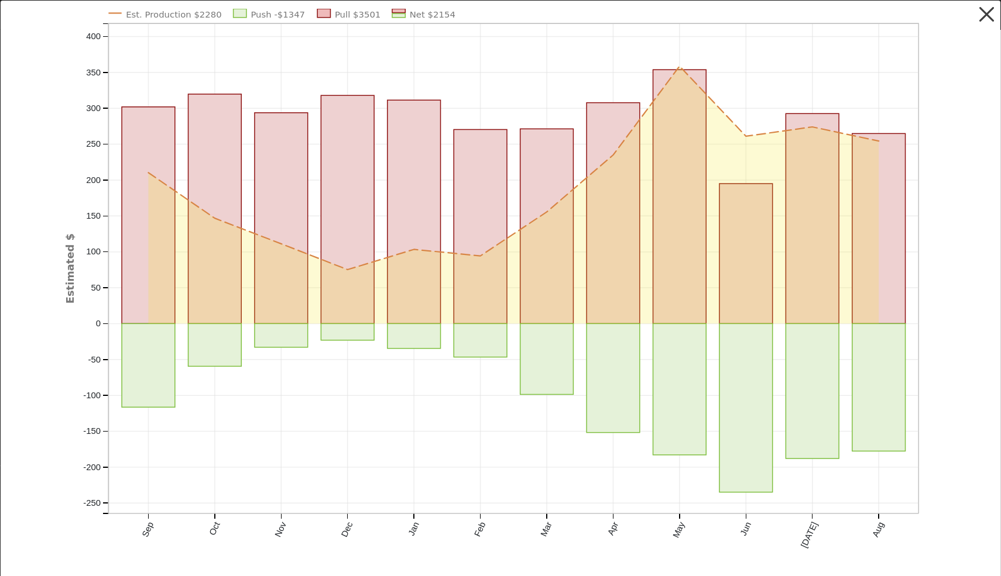 The image size is (1001, 576). Describe the element at coordinates (94, 359) in the screenshot. I see `text: -50` at that location.